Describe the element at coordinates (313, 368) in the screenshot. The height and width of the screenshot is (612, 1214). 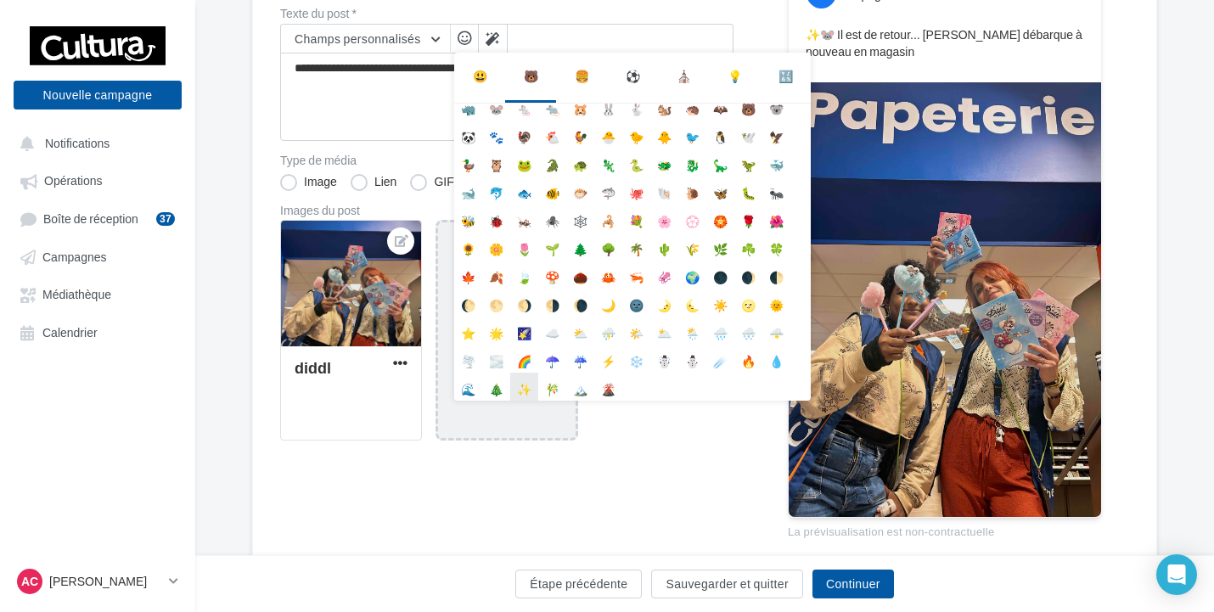
I see `div: diddl` at that location.